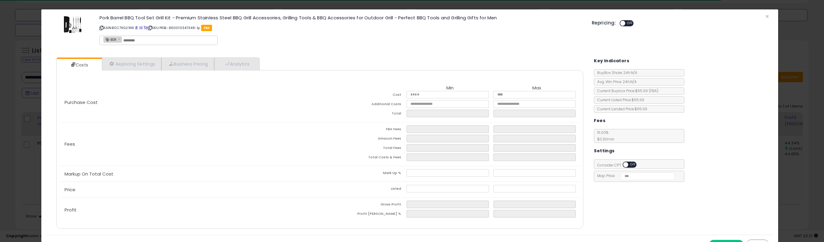 Image resolution: width=824 pixels, height=242 pixels. What do you see at coordinates (450, 88) in the screenshot?
I see `th: Min` at bounding box center [450, 88].